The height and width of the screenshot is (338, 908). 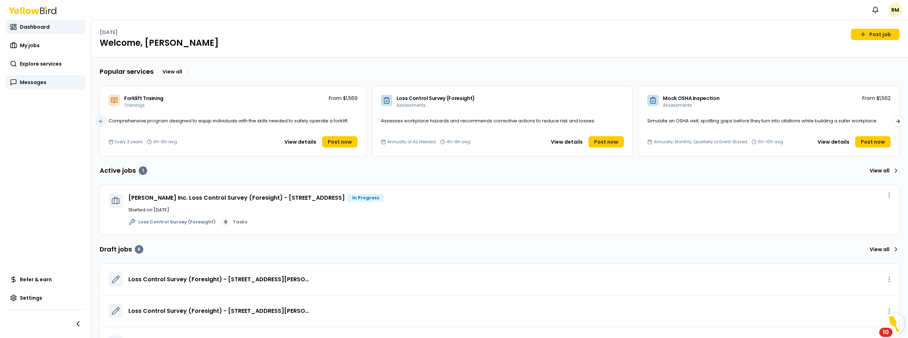 I want to click on span: Explore services, so click(x=41, y=64).